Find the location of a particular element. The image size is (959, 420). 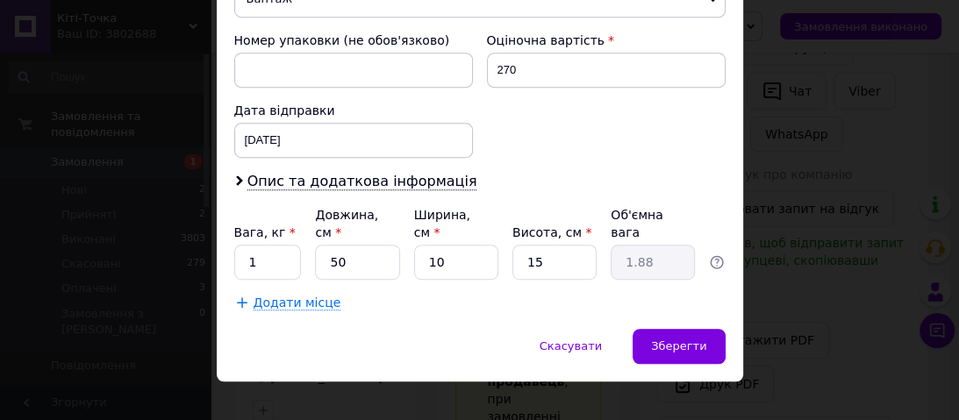

label: Вага, кг is located at coordinates (265, 232).